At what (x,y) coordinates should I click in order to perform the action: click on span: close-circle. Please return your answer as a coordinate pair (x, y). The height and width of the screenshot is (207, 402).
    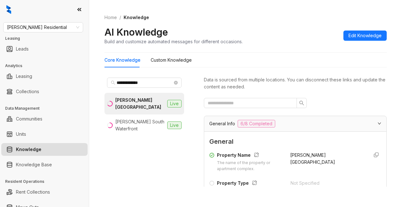
    Looking at the image, I should click on (176, 83).